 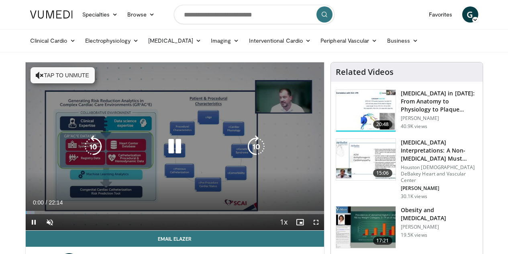 What do you see at coordinates (34, 222) in the screenshot?
I see `button: Pause` at bounding box center [34, 222].